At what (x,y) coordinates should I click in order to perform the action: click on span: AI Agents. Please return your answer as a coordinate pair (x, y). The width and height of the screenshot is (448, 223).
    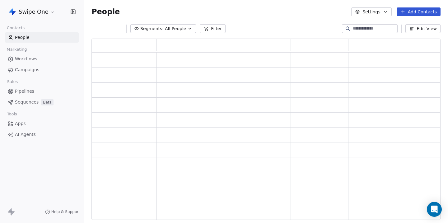
    Looking at the image, I should click on (25, 134).